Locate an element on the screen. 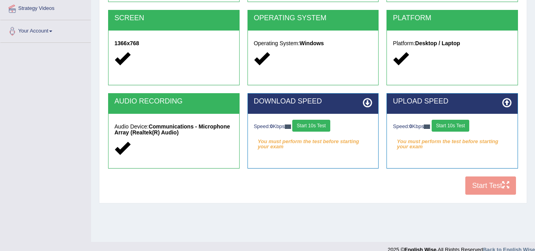 The width and height of the screenshot is (535, 251). h5: Audio Device: is located at coordinates (174, 130).